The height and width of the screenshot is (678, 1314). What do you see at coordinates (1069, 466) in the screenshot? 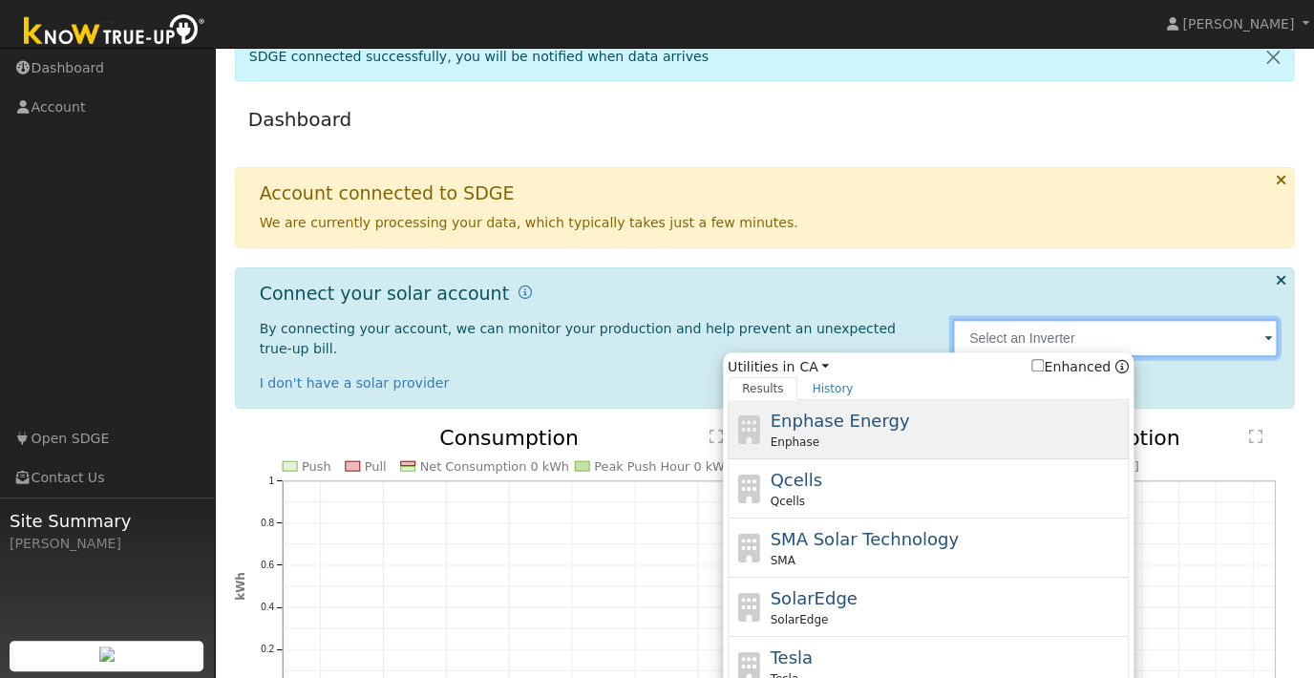
I see `text: 2025 0 kWh [ +0.0% ]` at bounding box center [1069, 466].